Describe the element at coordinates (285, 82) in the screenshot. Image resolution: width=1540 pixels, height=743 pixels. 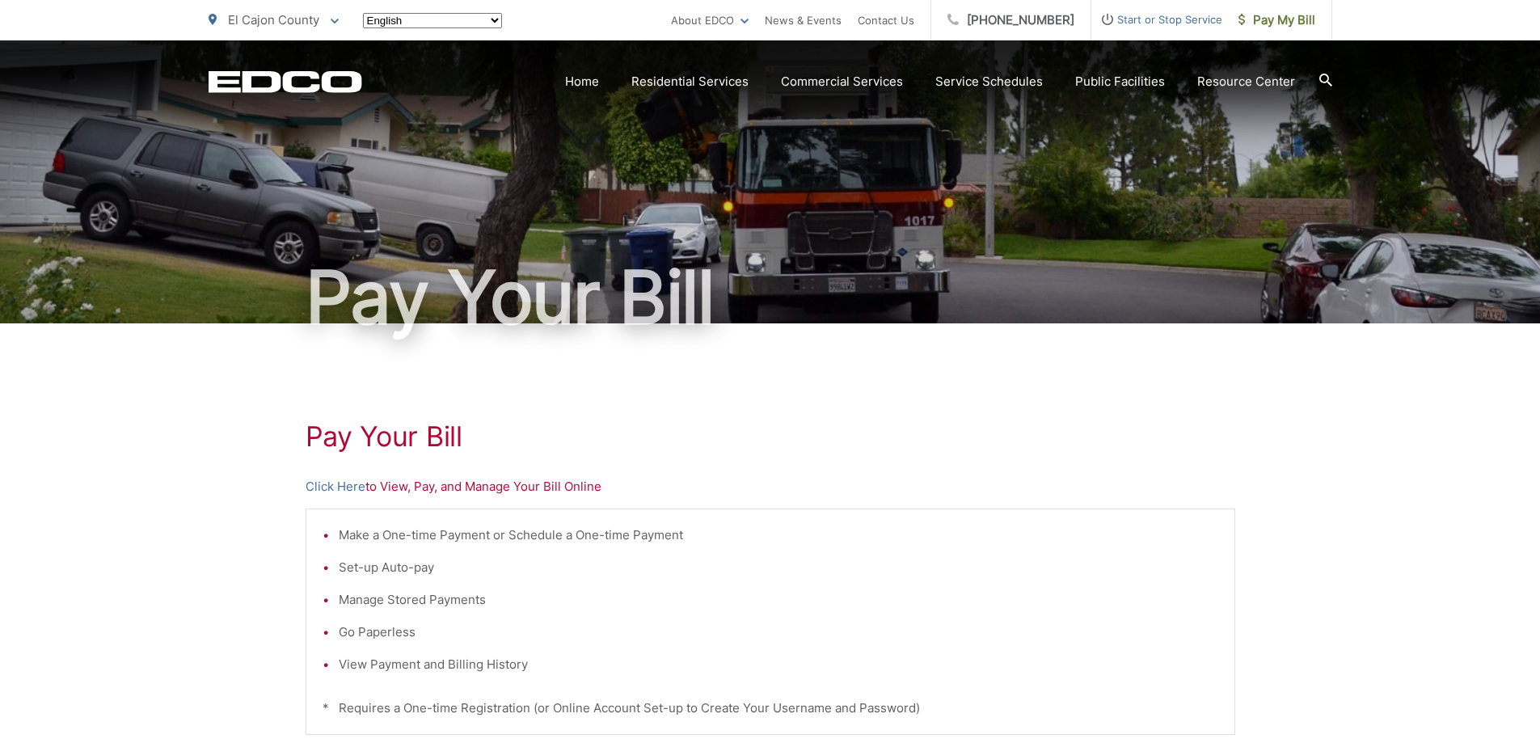
I see `a: EDCD logo. Return to the homepage.` at that location.